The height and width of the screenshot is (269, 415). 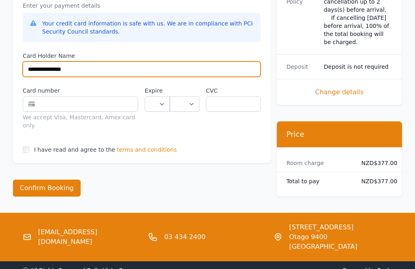 What do you see at coordinates (358, 67) in the screenshot?
I see `dd: Deposit is not required` at bounding box center [358, 67].